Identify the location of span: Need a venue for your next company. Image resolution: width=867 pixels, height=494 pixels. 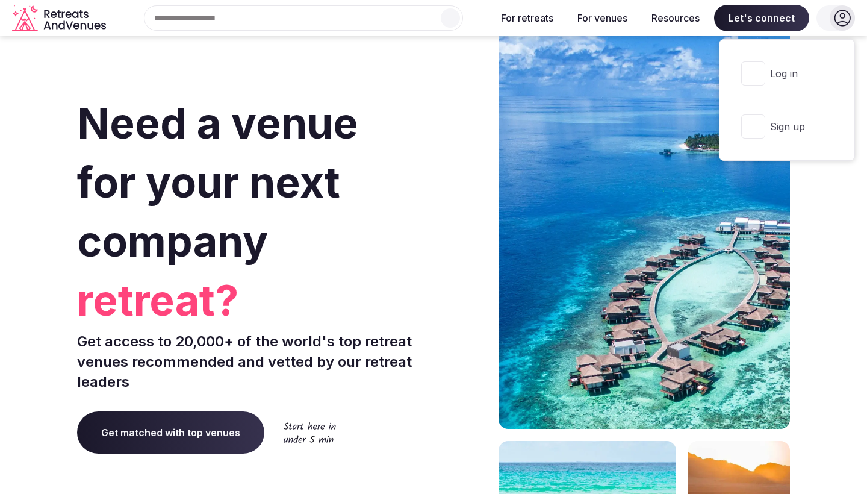
(217, 182).